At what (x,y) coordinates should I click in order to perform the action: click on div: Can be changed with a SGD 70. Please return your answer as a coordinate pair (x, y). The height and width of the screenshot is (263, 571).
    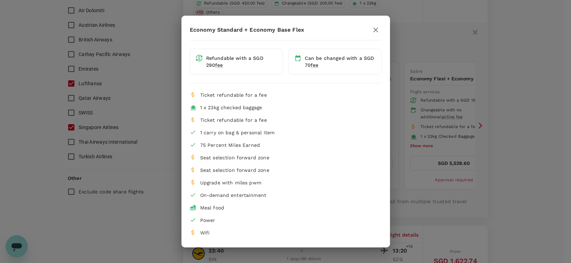
    Looking at the image, I should click on (340, 62).